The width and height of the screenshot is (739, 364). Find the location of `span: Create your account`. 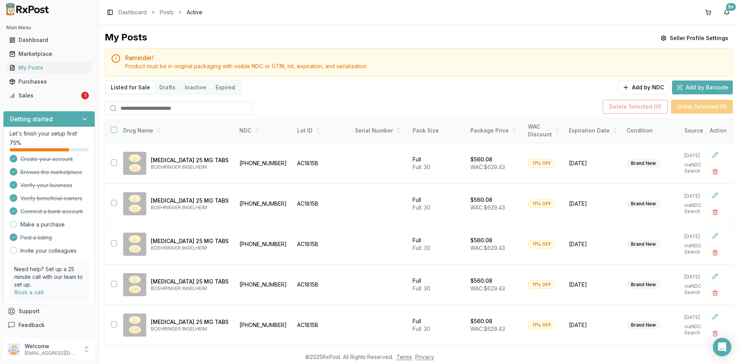

span: Create your account is located at coordinates (47, 159).